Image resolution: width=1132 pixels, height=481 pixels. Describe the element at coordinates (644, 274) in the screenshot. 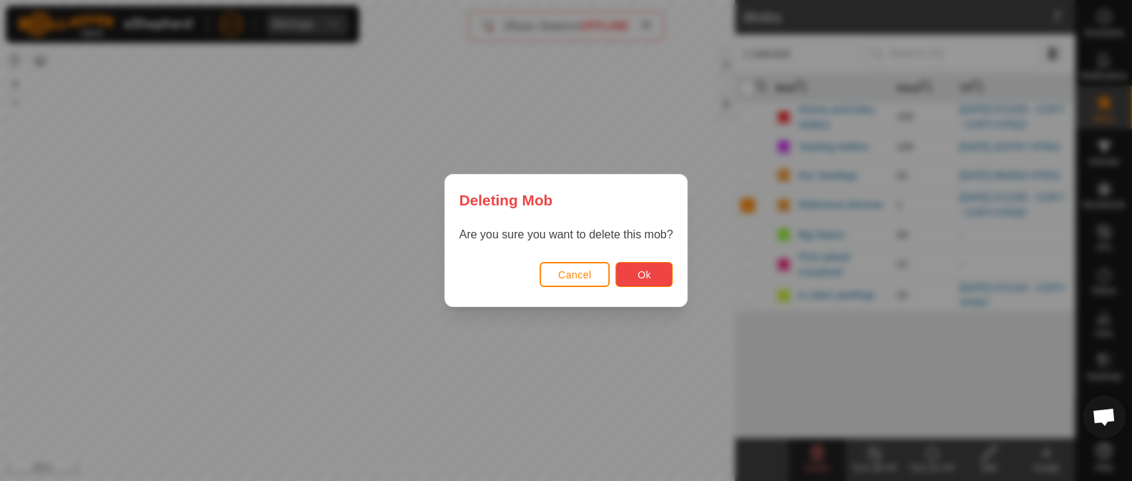

I see `button: Ok` at that location.